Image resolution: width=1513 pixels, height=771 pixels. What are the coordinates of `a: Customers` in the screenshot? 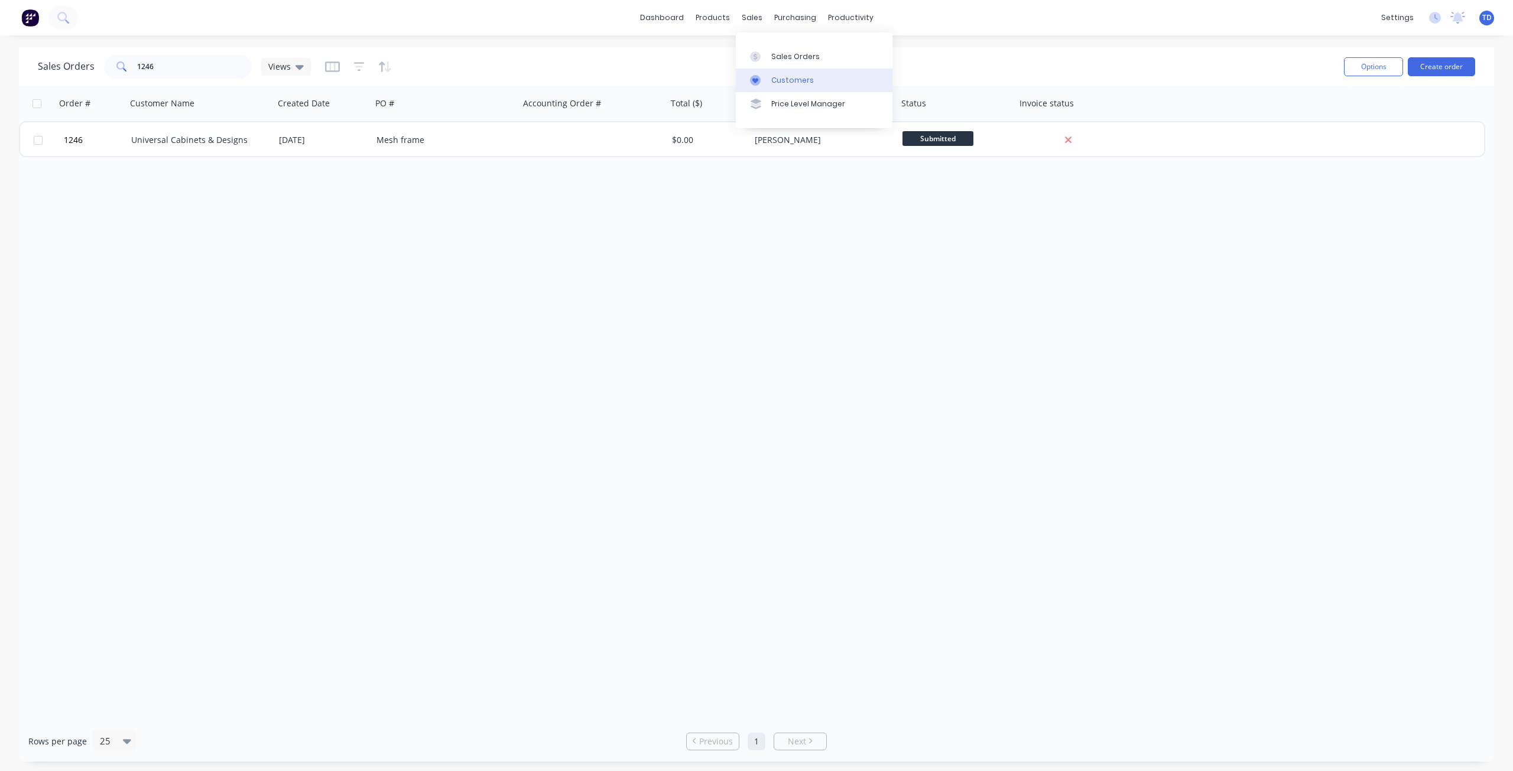 It's located at (814, 80).